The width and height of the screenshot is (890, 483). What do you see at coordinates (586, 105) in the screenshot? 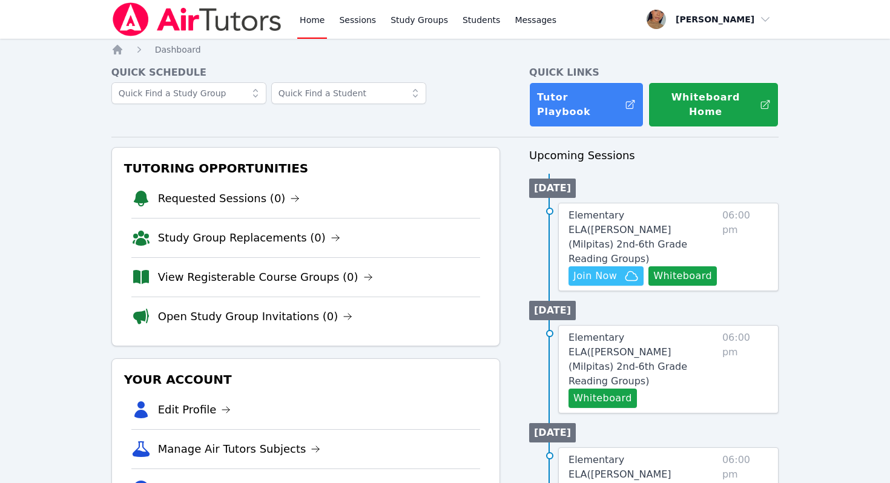
I see `a: Tutor Playbook` at bounding box center [586, 105].